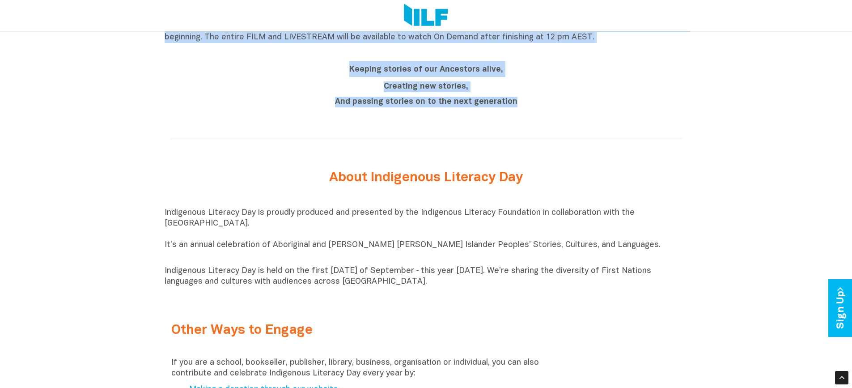 This screenshot has height=388, width=852. I want to click on div: Scroll Back to Top, so click(841, 377).